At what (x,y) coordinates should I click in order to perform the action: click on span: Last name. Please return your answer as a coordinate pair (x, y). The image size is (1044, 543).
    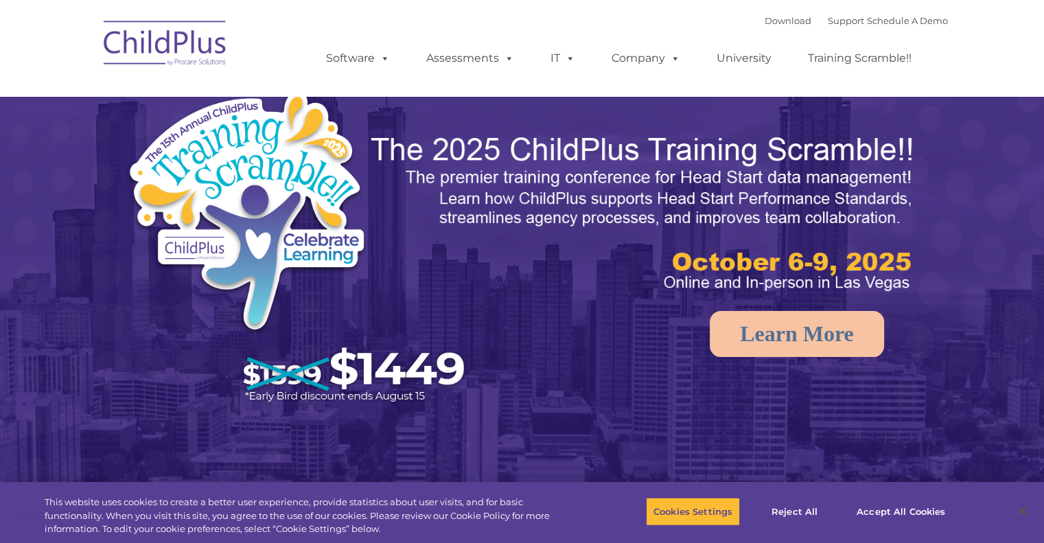
    Looking at the image, I should click on (211, 95).